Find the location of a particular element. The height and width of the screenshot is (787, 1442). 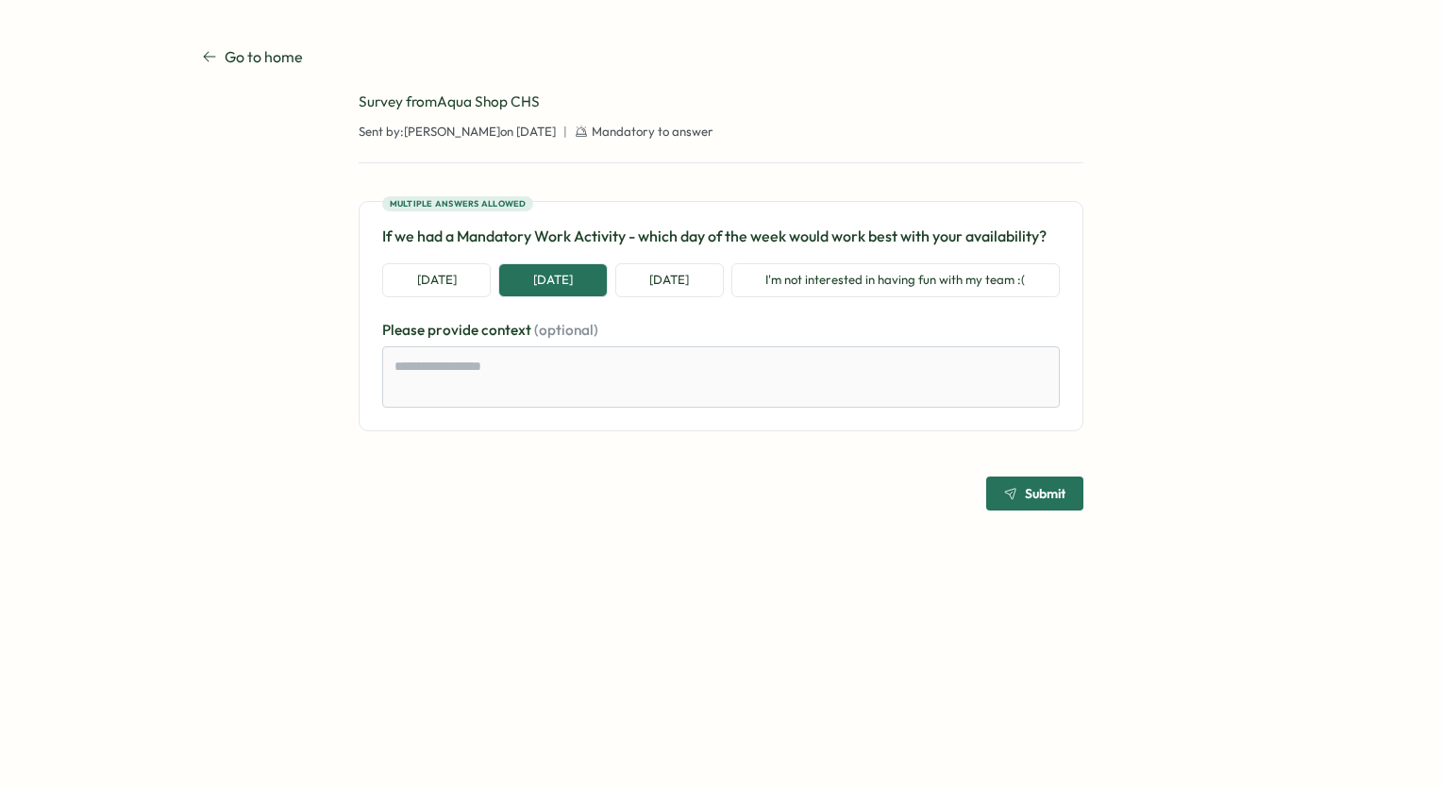

a: Go to home is located at coordinates (252, 57).